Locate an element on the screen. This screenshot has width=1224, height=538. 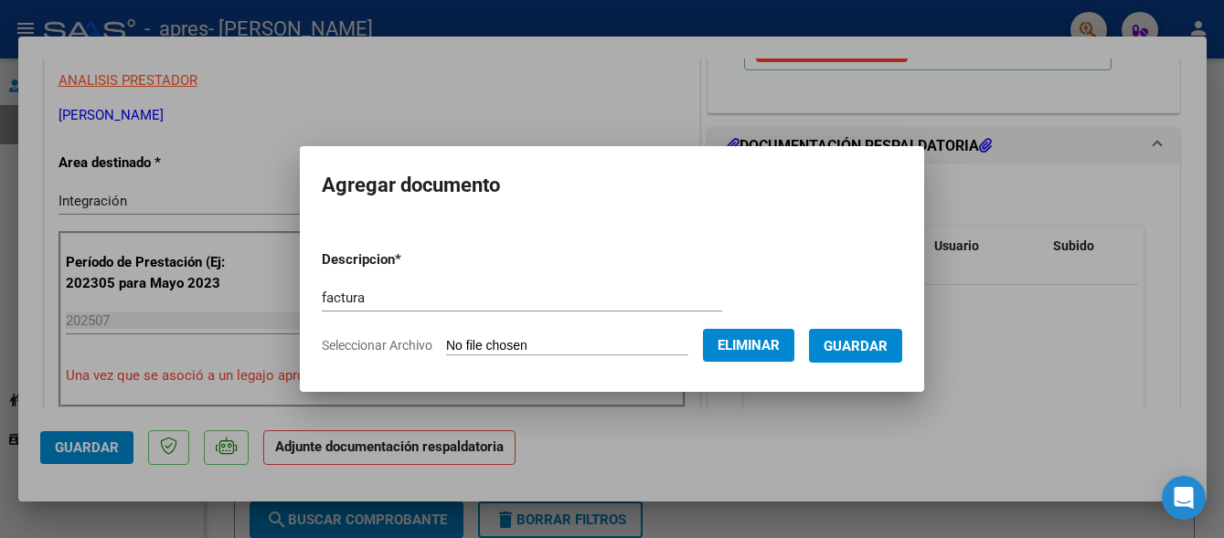
span: Guardar is located at coordinates (856, 346).